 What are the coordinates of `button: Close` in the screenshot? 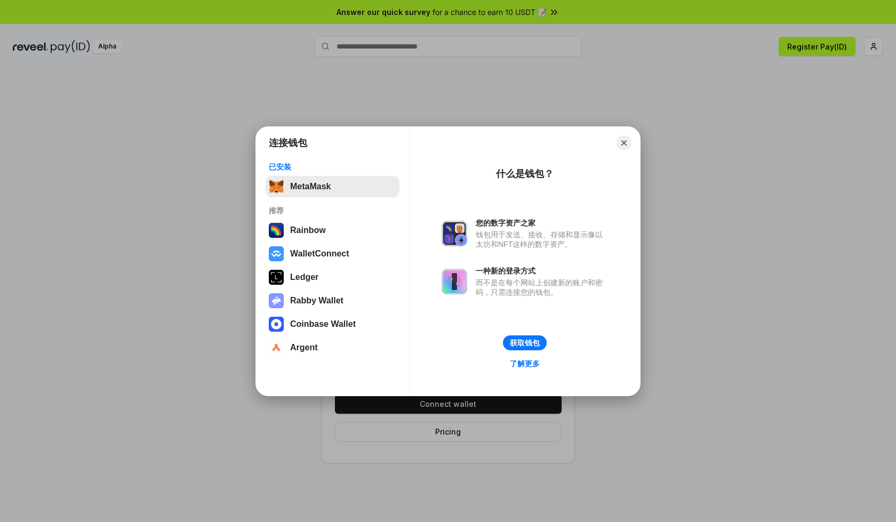 It's located at (624, 143).